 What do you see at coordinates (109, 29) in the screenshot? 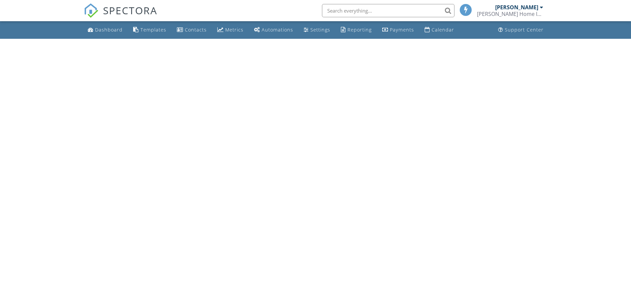
I see `div: Dashboard` at bounding box center [109, 29].